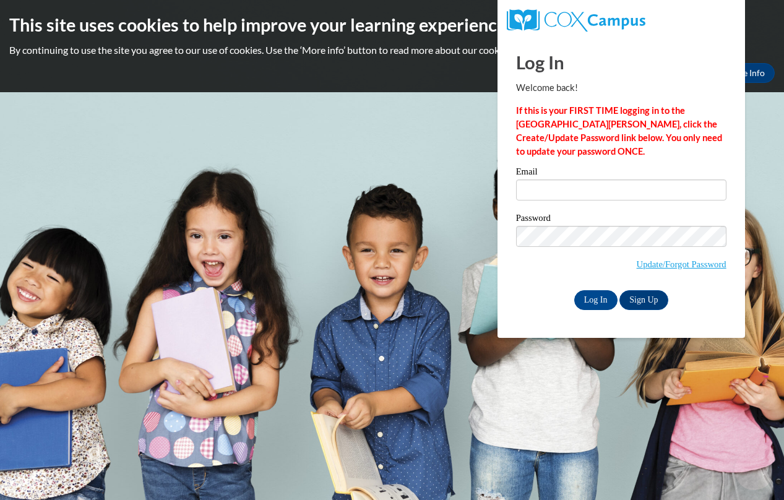  Describe the element at coordinates (621, 88) in the screenshot. I see `p: Welcome back!` at that location.